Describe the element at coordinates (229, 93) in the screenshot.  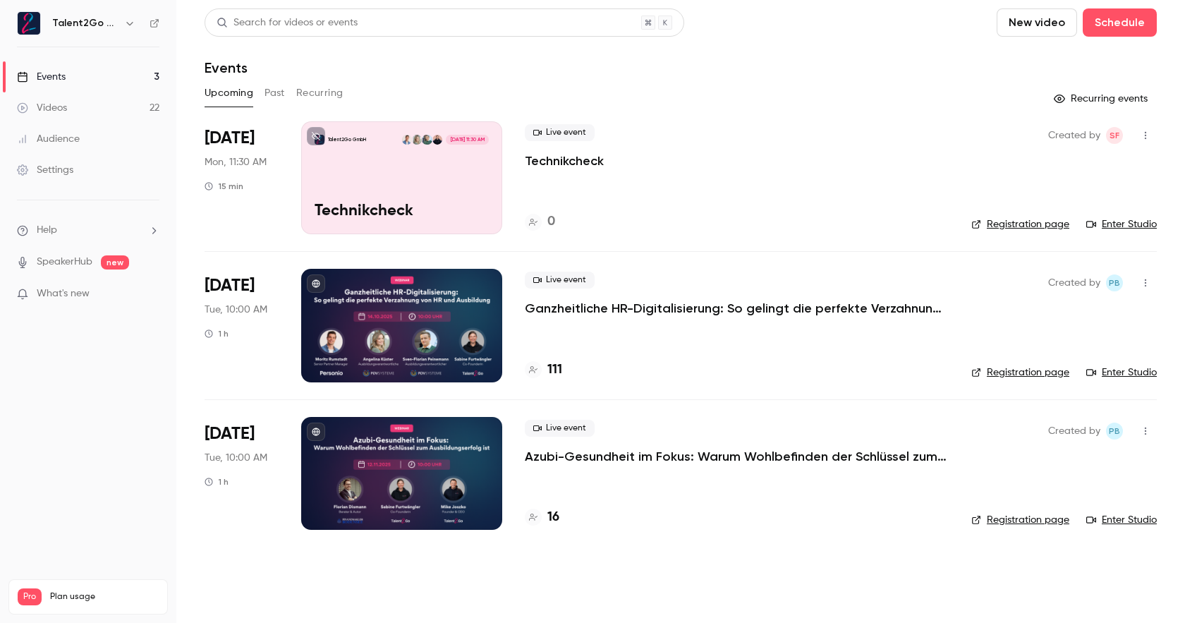
I see `button: Upcoming` at that location.